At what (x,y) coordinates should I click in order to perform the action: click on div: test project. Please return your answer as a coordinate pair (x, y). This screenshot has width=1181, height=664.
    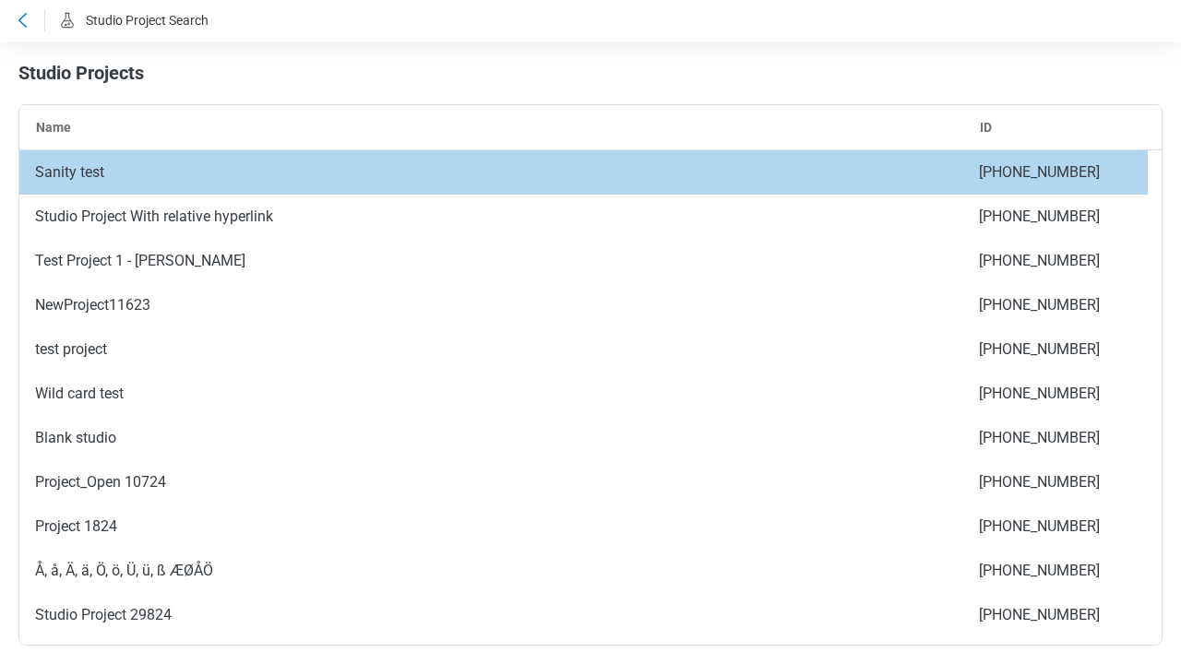
    Looking at the image, I should click on (491, 350).